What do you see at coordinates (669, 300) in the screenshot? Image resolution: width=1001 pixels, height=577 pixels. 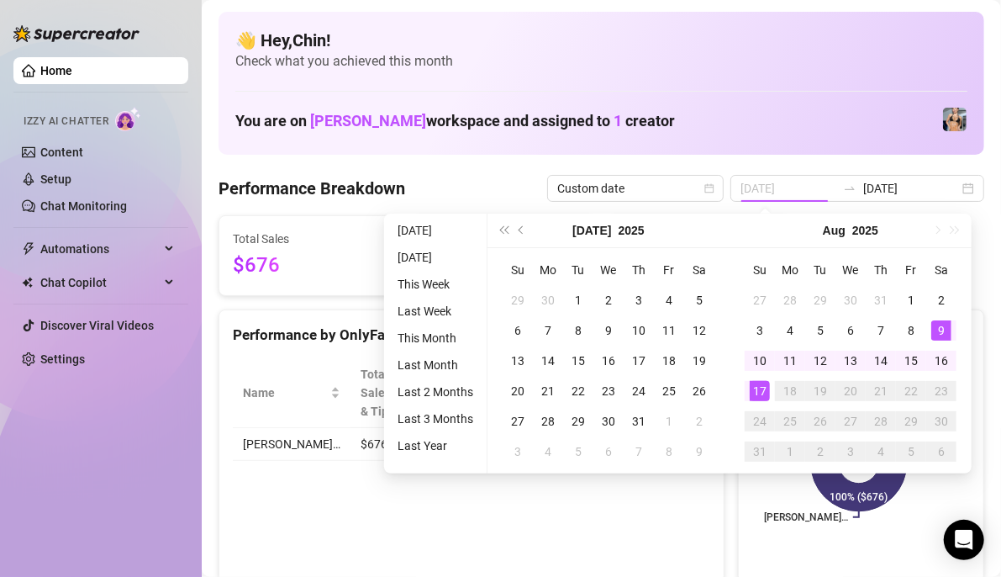 I see `td: 2025-07-04` at bounding box center [669, 300].